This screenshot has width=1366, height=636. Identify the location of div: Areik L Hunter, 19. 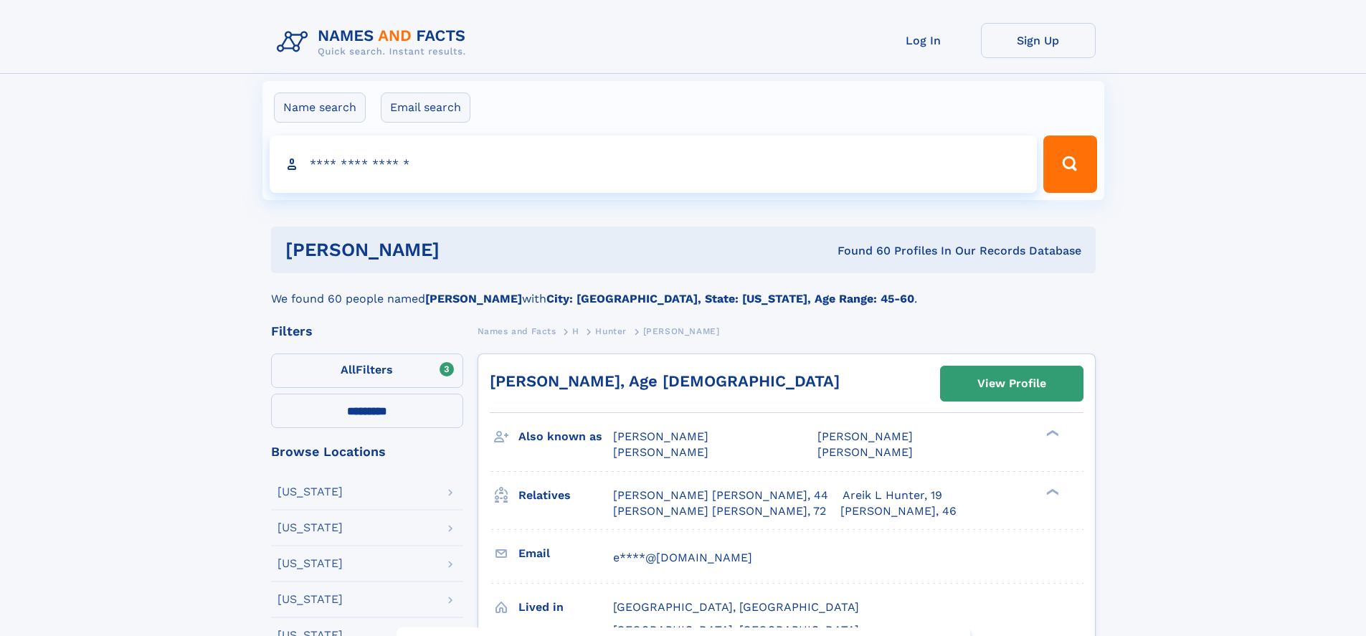
(892, 495).